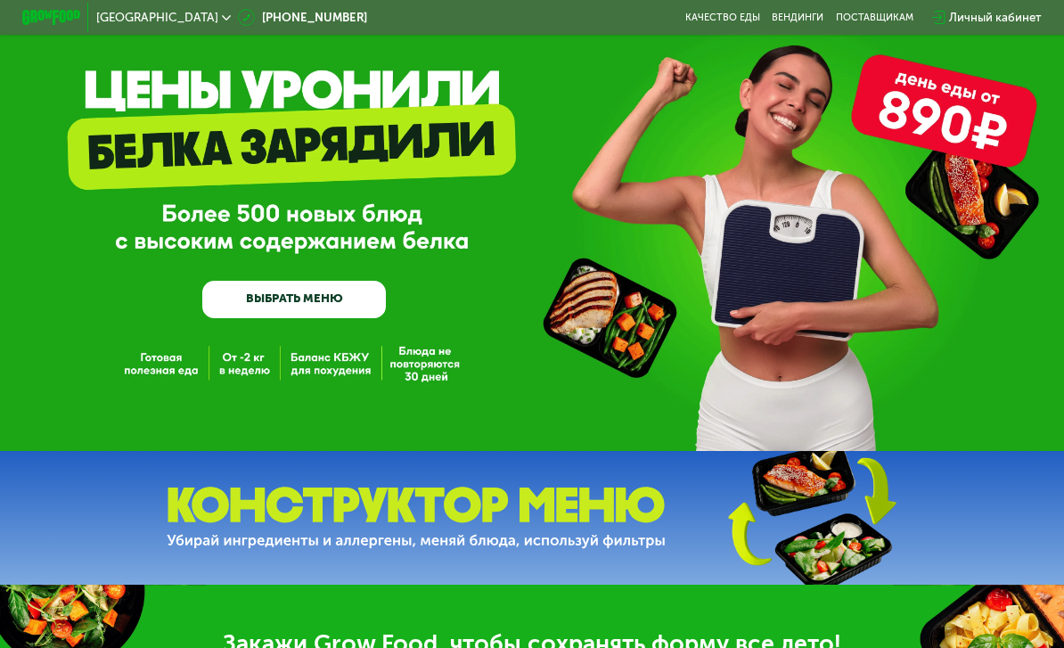  Describe the element at coordinates (294, 298) in the screenshot. I see `a: ВЫБРАТЬ МЕНЮ` at that location.